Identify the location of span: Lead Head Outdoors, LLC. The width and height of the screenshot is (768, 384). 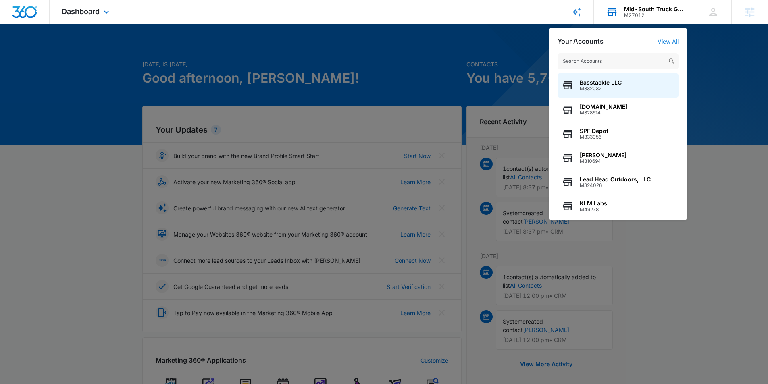
(615, 179).